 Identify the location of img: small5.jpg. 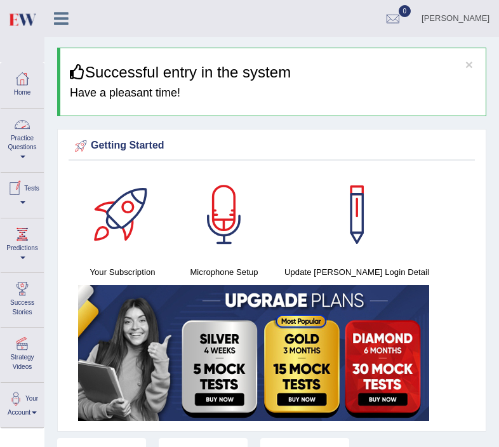
(253, 353).